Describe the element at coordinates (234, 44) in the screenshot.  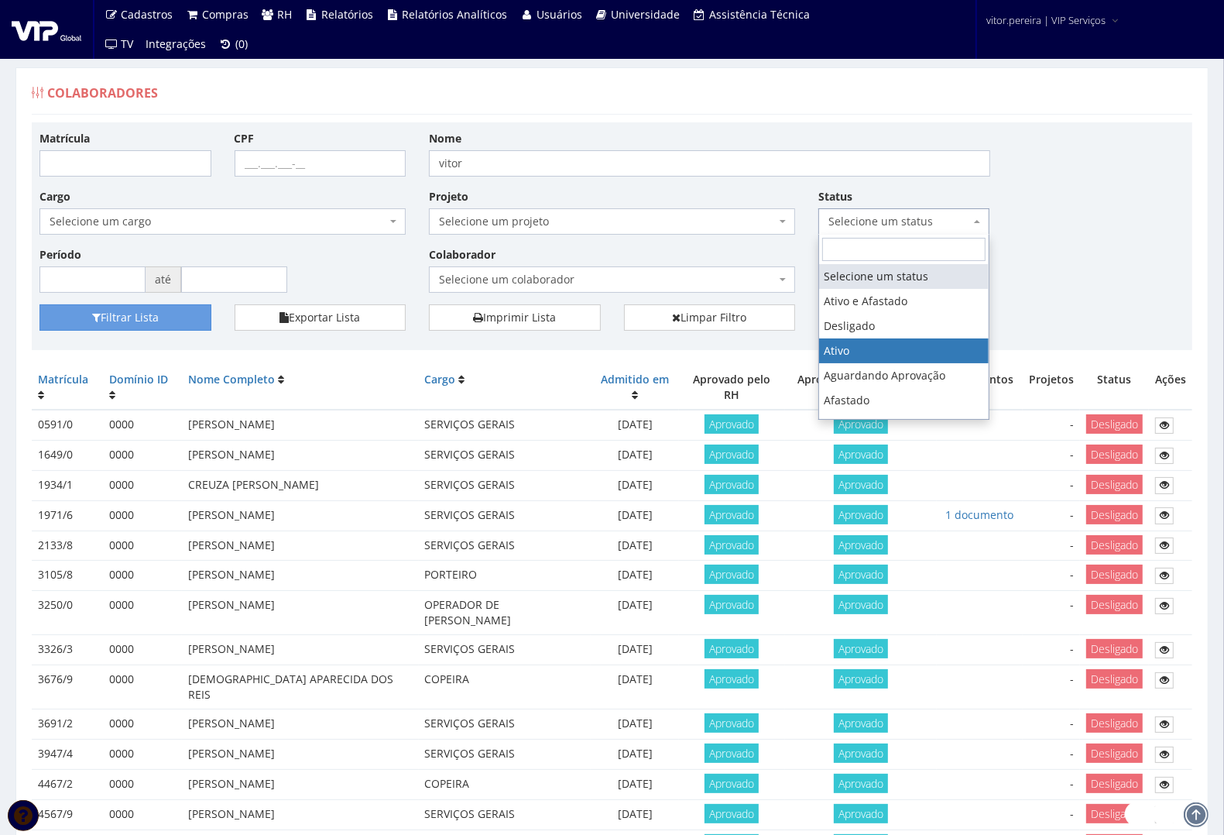
I see `a: (0)` at that location.